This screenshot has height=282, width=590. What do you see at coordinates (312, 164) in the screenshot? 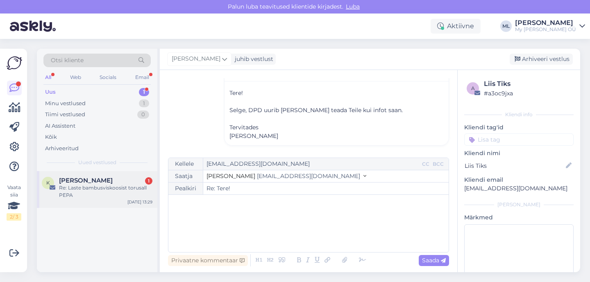
I see `input: Recepient...` at bounding box center [312, 164].